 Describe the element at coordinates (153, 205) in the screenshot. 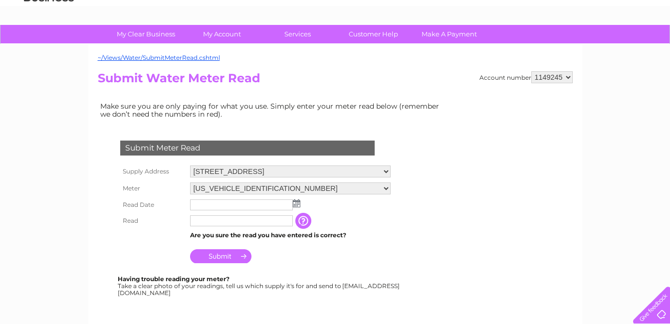

I see `th: Read Date` at that location.